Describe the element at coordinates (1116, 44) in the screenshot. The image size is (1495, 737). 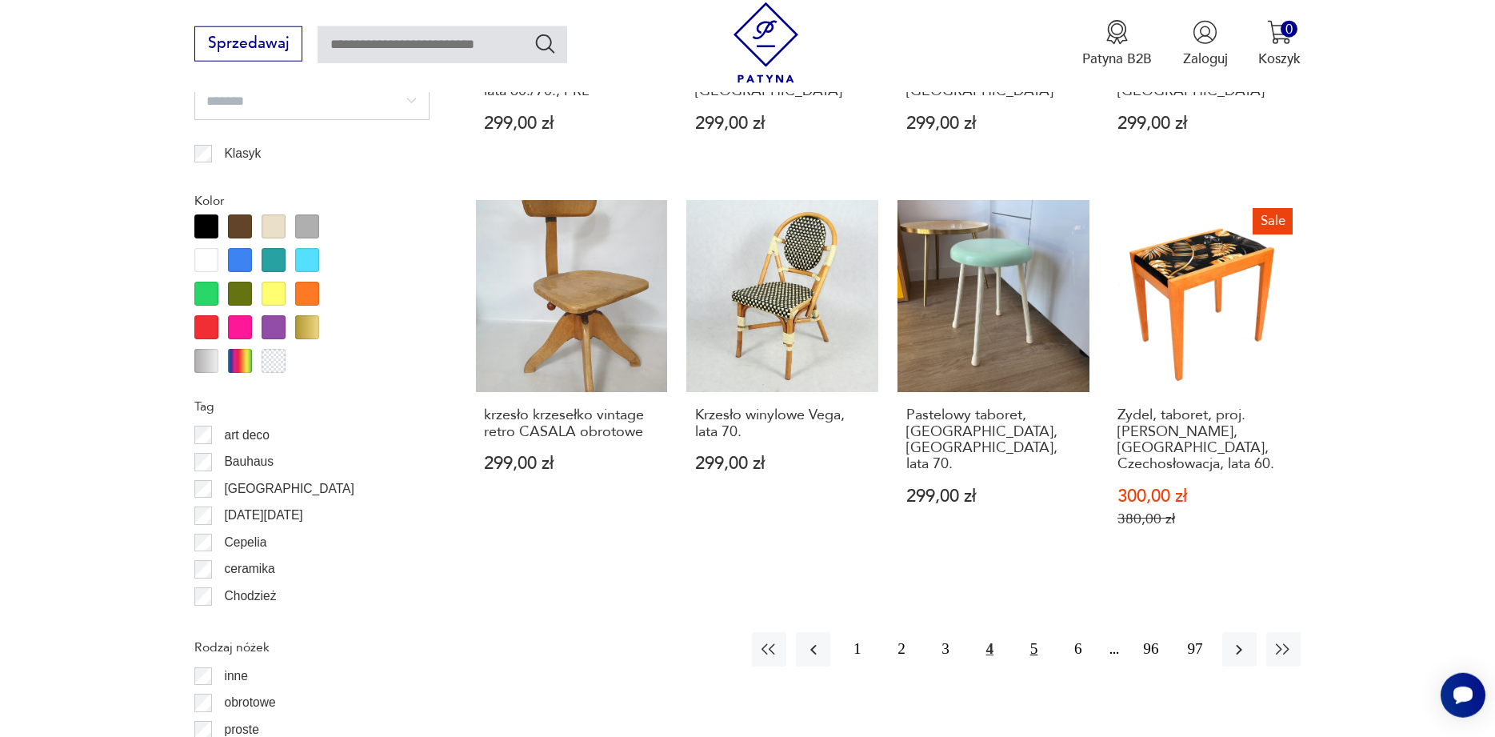
I see `a: Ikona medaluPatyna B2B` at that location.